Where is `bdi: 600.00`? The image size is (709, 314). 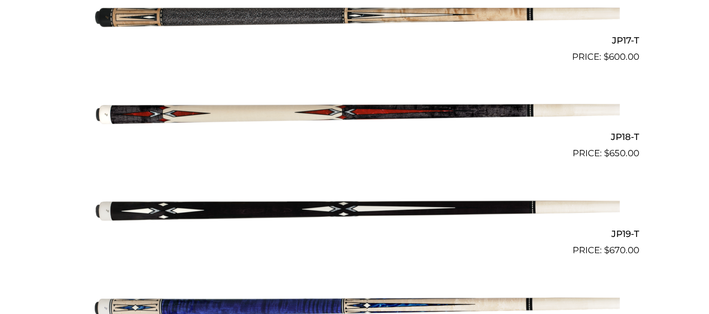 bdi: 600.00 is located at coordinates (621, 57).